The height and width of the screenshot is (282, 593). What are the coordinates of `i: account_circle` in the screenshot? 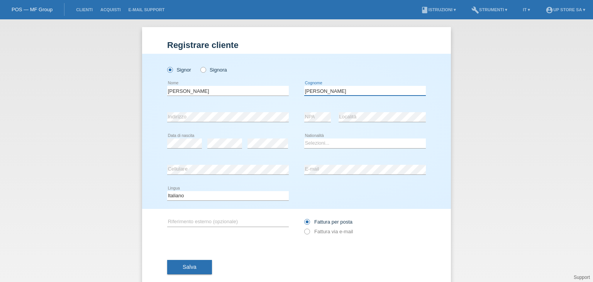 It's located at (550, 10).